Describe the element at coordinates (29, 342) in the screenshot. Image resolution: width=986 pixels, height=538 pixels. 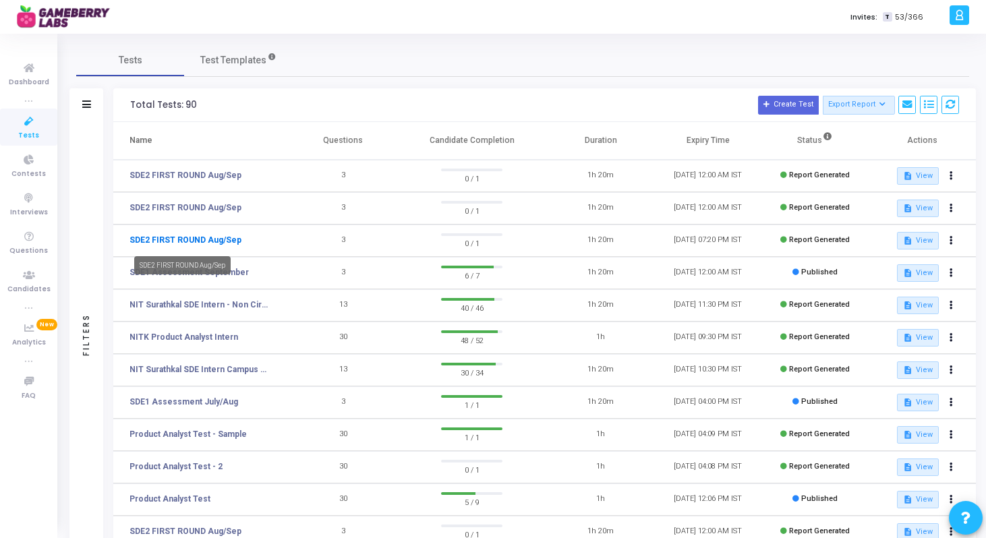
I see `span: Analytics` at that location.